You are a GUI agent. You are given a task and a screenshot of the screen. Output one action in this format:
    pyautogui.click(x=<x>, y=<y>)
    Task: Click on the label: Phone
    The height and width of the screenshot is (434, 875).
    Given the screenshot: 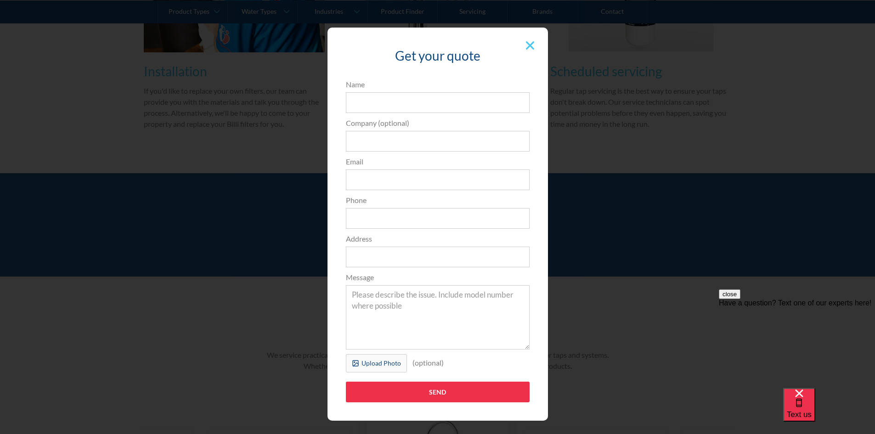 What is the action you would take?
    pyautogui.click(x=438, y=200)
    